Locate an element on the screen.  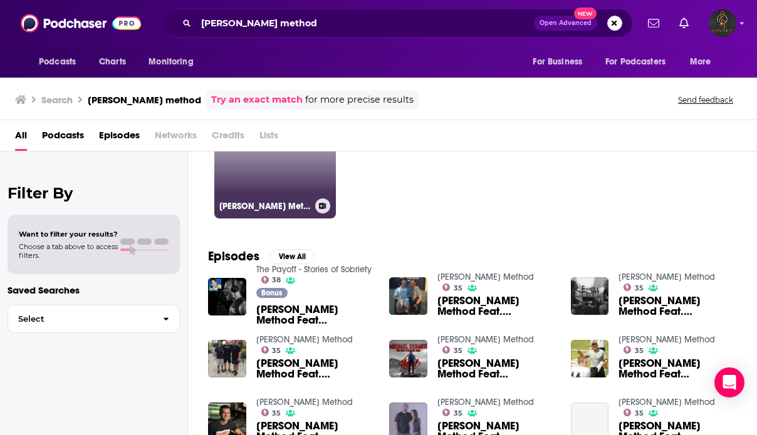
div: Open Intercom Messenger is located at coordinates (729, 383).